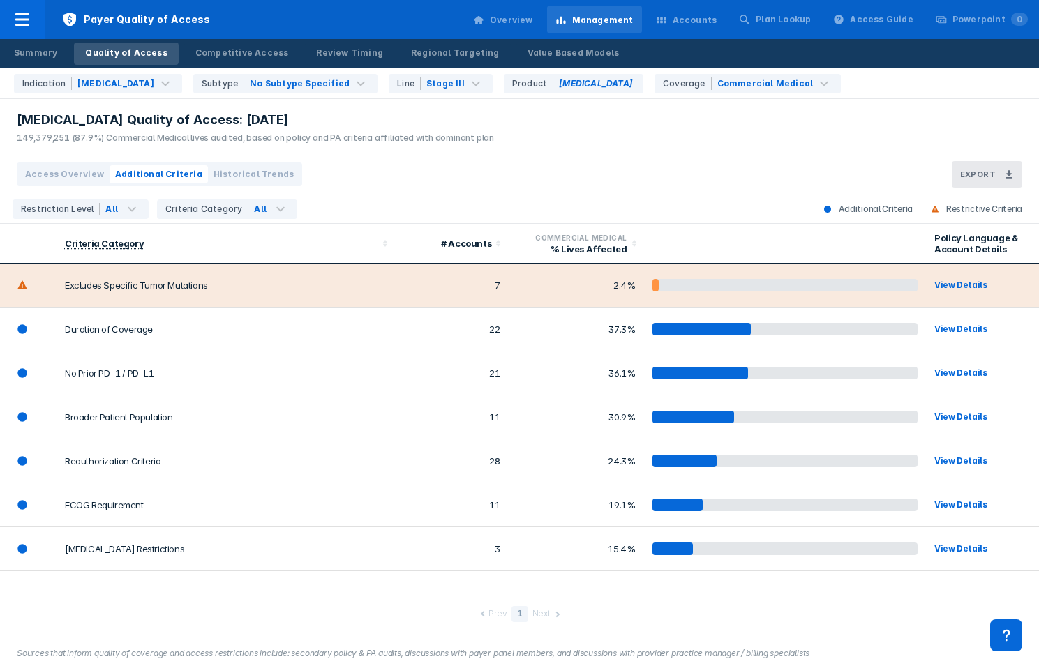 The image size is (1039, 668). What do you see at coordinates (686, 20) in the screenshot?
I see `a: Accounts` at bounding box center [686, 20].